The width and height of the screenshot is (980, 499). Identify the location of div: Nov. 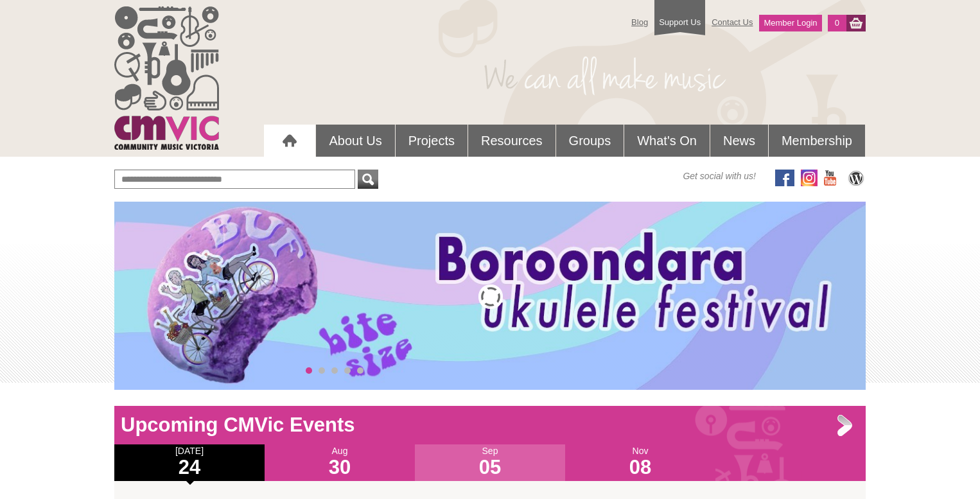
(640, 462).